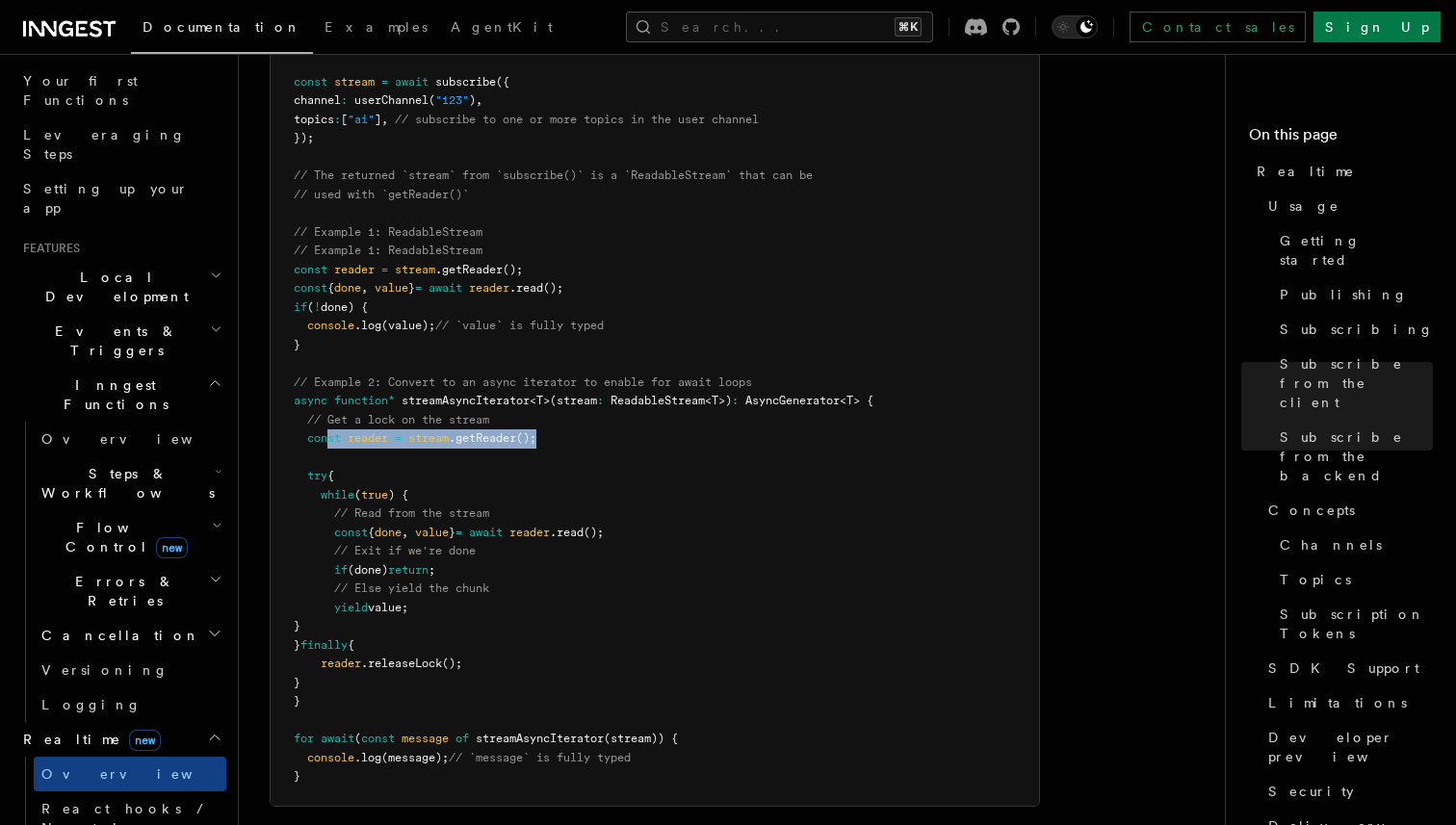 This screenshot has height=825, width=1456. Describe the element at coordinates (382, 195) in the screenshot. I see `span: // used with `getReader()`` at that location.